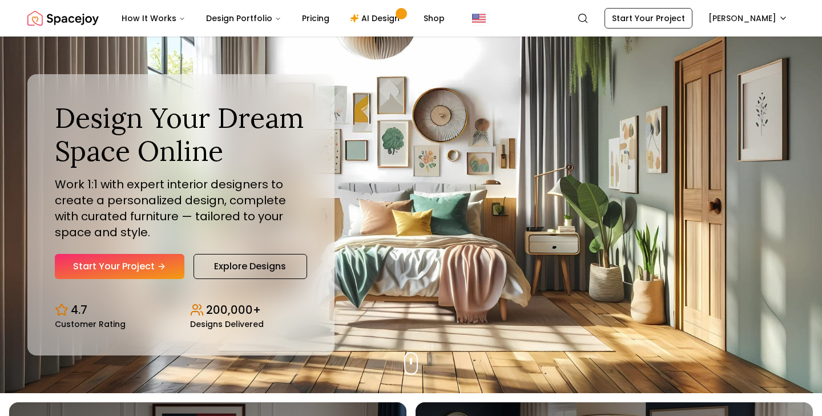  What do you see at coordinates (250, 266) in the screenshot?
I see `a: Explore Designs` at bounding box center [250, 266].